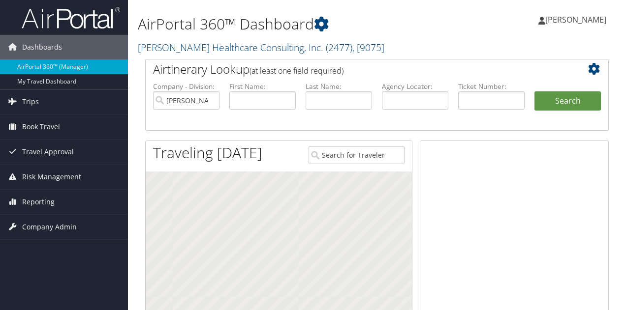  Describe the element at coordinates (567, 101) in the screenshot. I see `button: Search` at that location.